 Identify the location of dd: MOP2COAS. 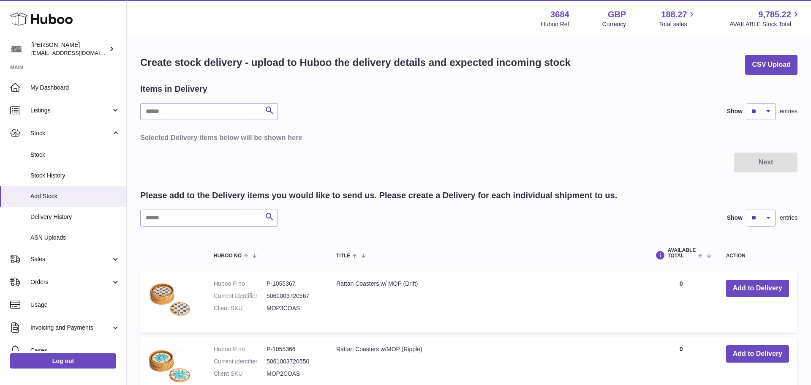
(293, 373).